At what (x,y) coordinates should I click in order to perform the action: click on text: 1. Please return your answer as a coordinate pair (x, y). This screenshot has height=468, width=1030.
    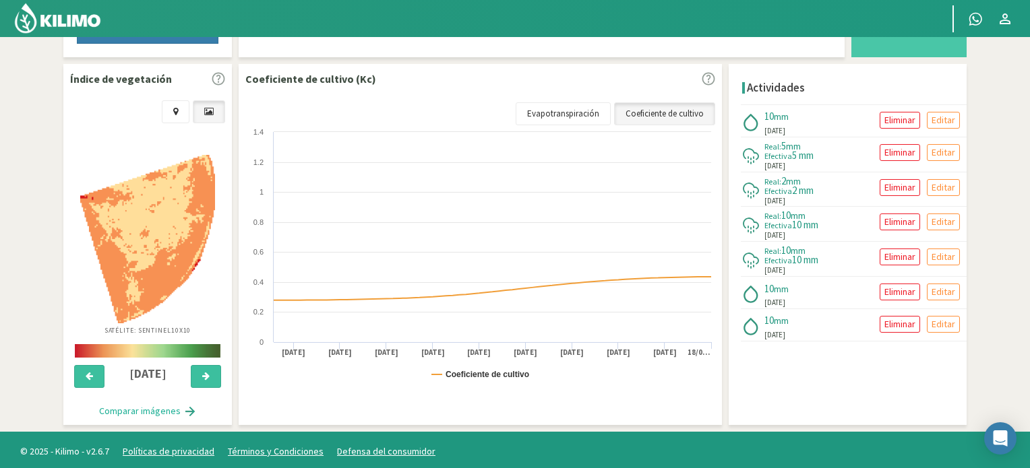
    Looking at the image, I should click on (261, 192).